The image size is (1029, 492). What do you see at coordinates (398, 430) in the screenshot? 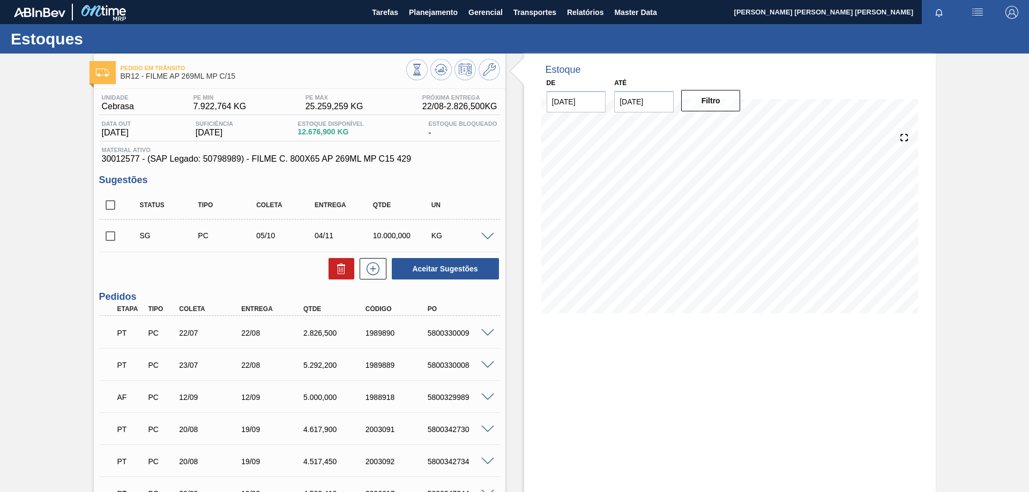
I see `div: 2003091` at bounding box center [398, 430].